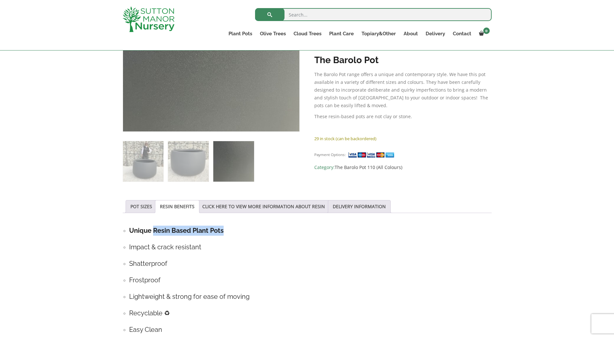 The width and height of the screenshot is (614, 338). I want to click on img: The Barolo Pot 110 Colour Charcoal - Image 2, so click(188, 161).